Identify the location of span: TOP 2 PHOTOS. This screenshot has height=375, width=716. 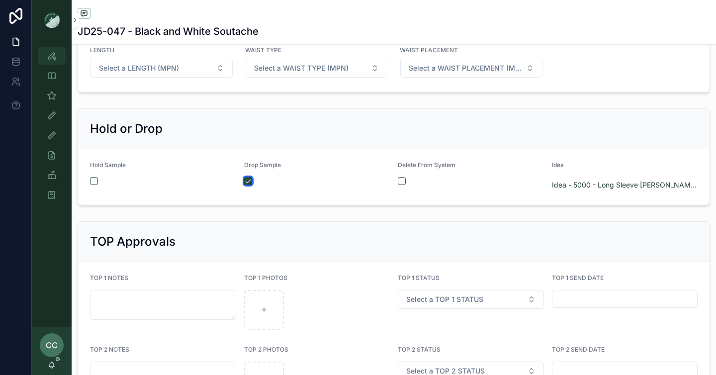
(266, 349).